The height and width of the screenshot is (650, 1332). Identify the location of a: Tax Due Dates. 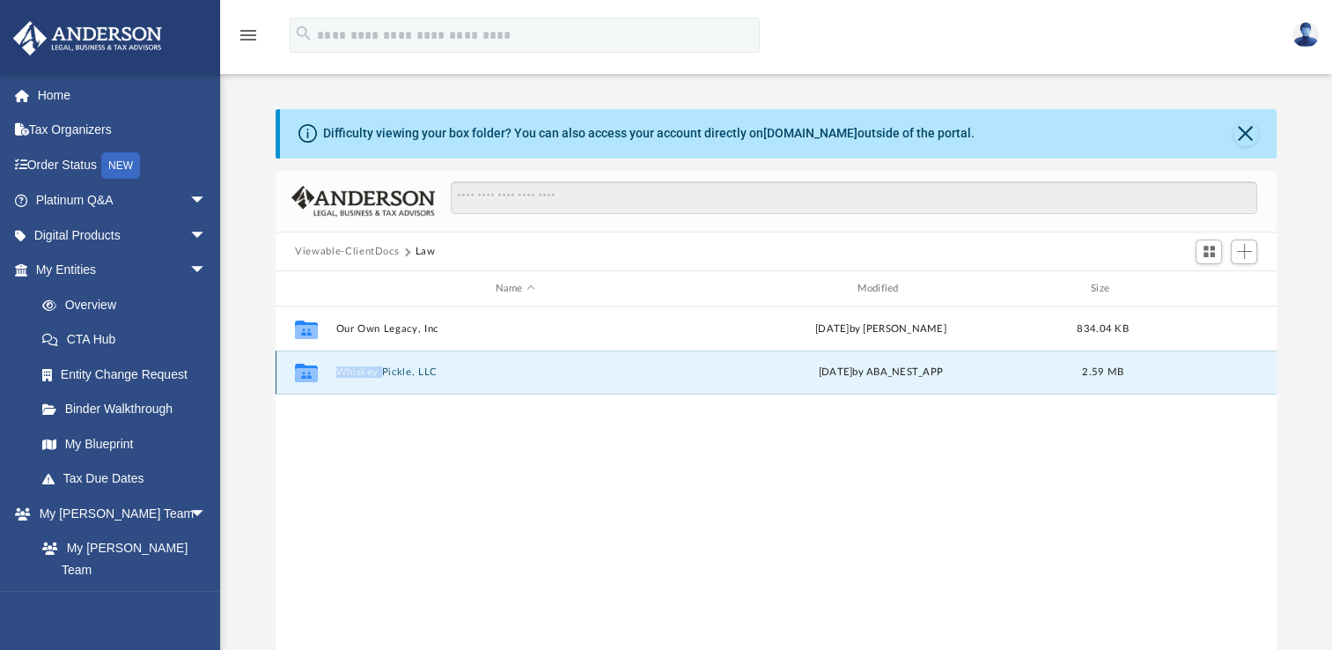
(128, 479).